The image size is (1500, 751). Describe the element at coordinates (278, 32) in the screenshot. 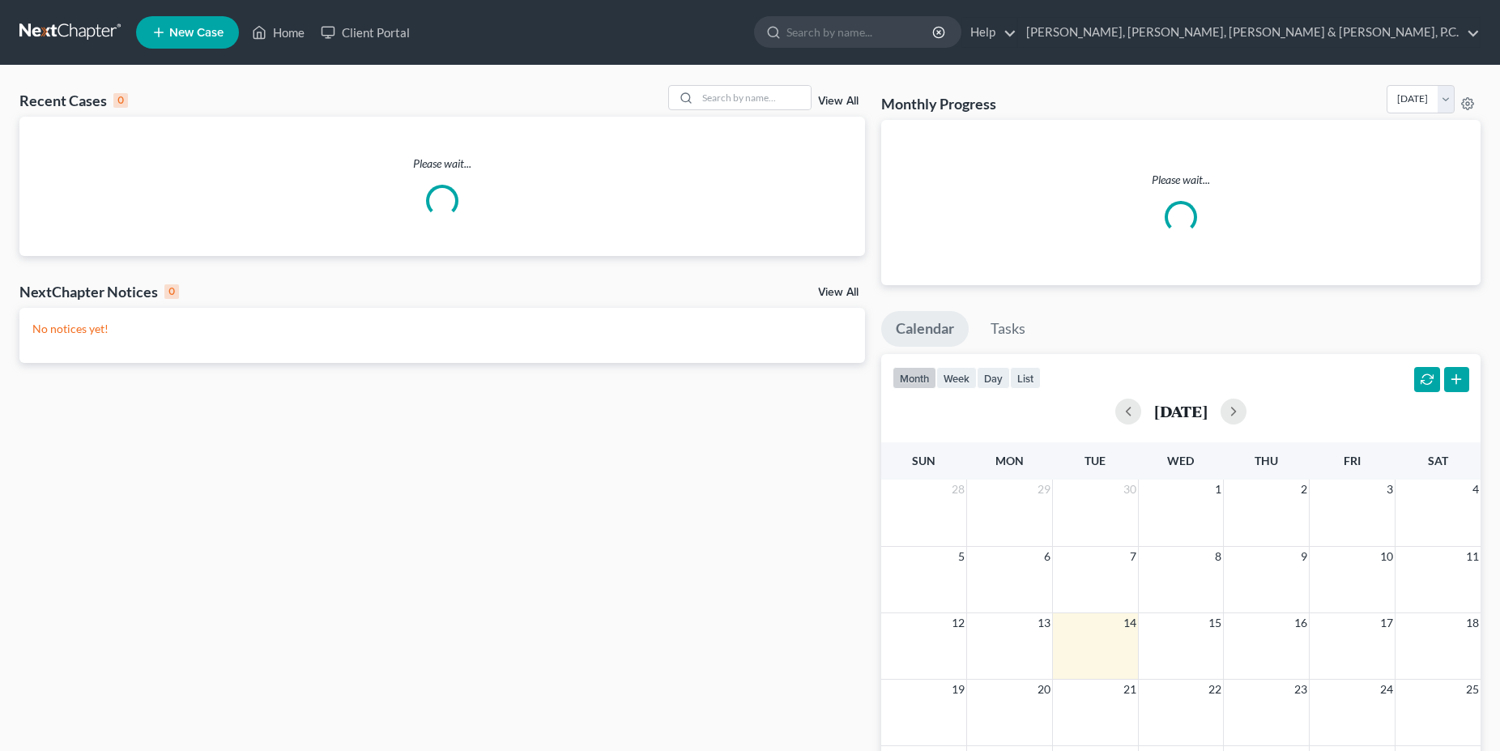

I see `a: Home` at that location.